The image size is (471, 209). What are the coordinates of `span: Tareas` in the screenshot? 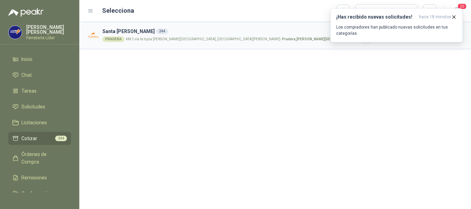 It's located at (29, 91).